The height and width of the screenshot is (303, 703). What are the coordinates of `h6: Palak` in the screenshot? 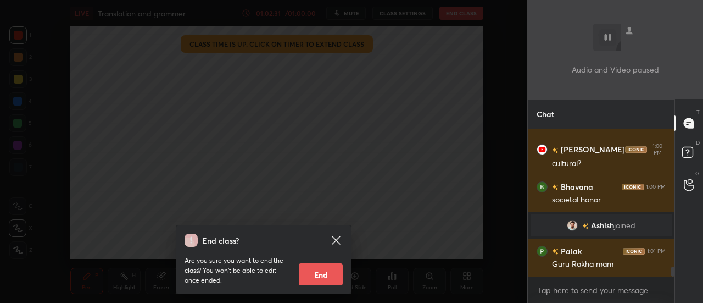 It's located at (570, 251).